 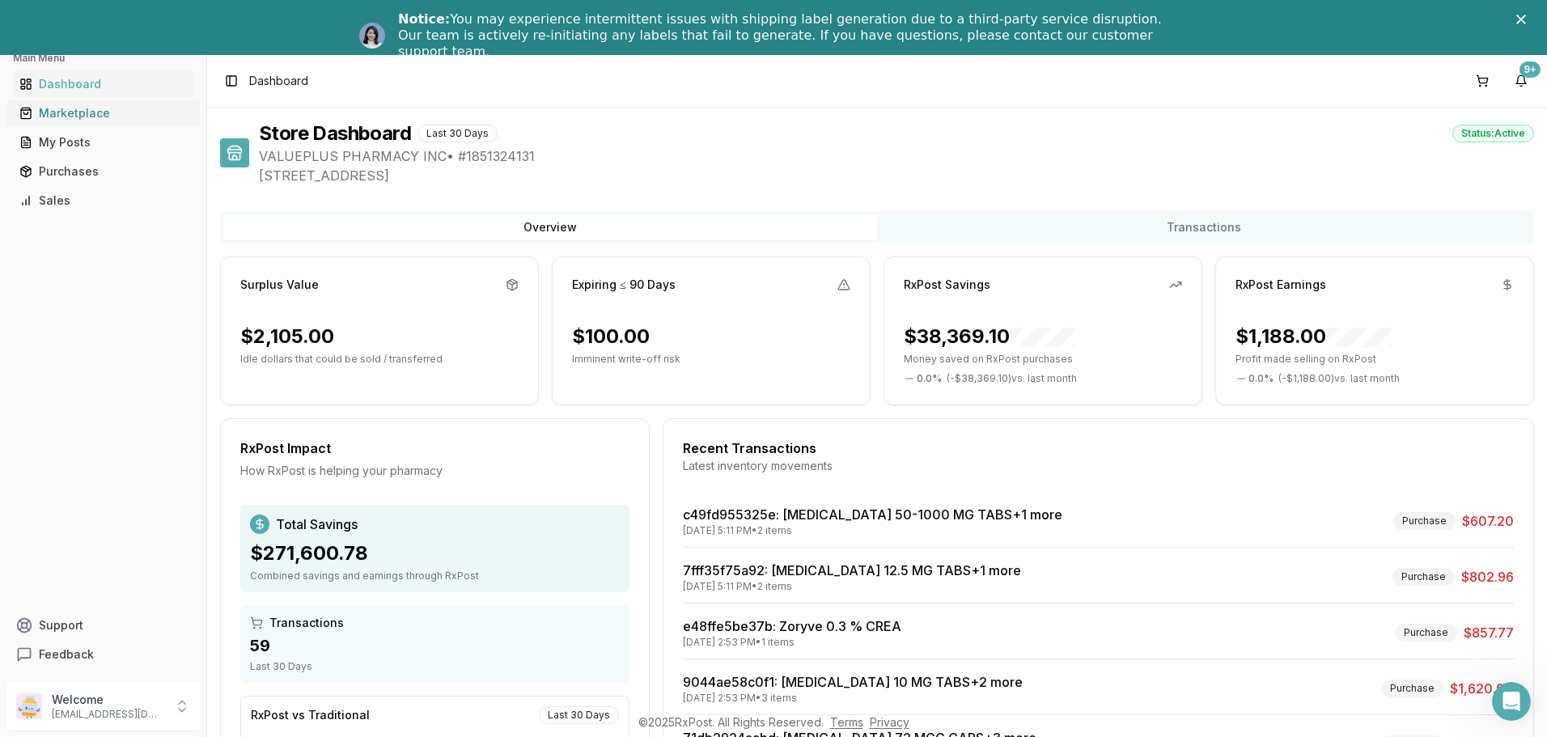 I want to click on p: Imminent write-off risk, so click(x=711, y=359).